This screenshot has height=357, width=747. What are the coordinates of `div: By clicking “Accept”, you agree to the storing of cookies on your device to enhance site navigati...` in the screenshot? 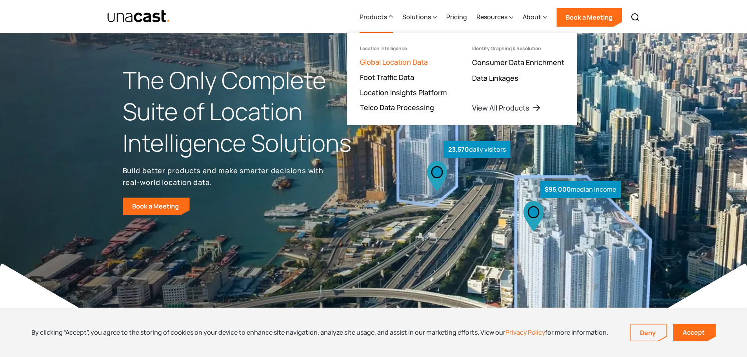 It's located at (320, 333).